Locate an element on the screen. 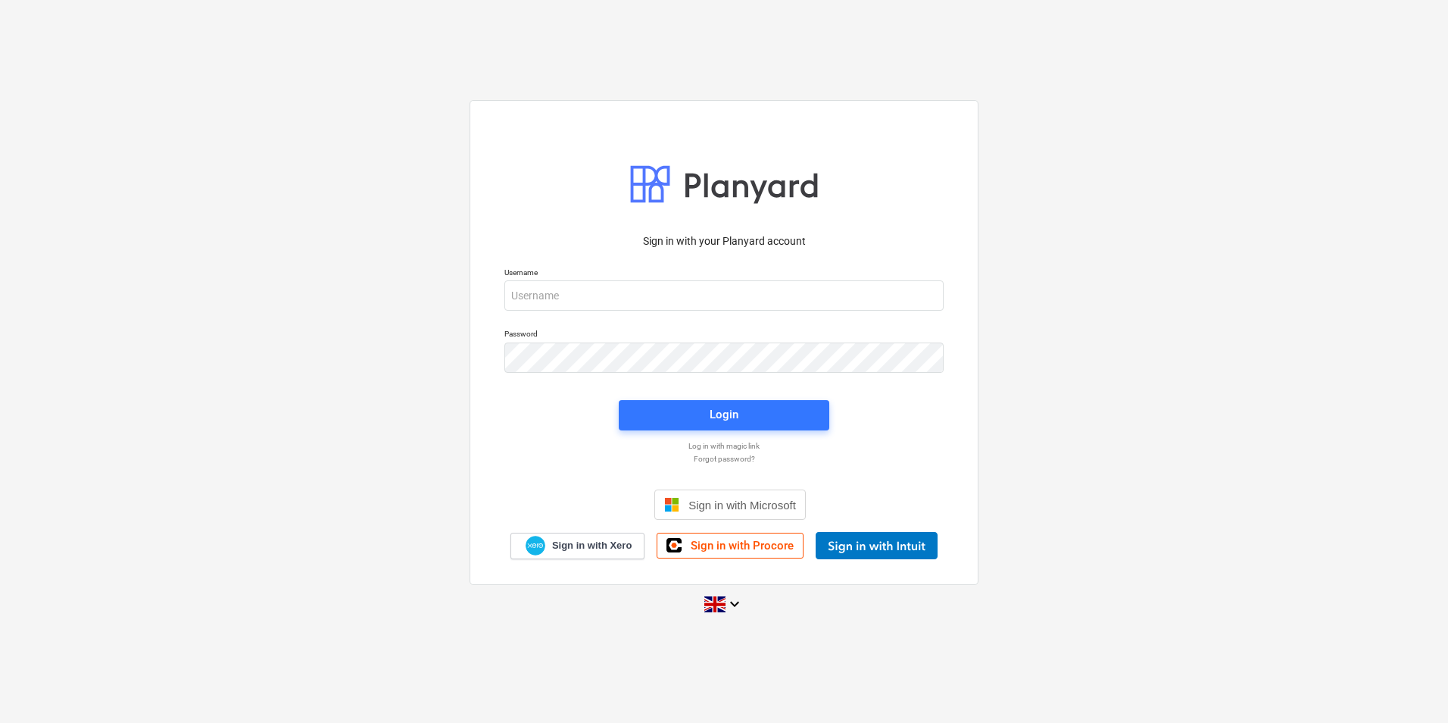 This screenshot has height=723, width=1448. p: Log in with magic link is located at coordinates (724, 445).